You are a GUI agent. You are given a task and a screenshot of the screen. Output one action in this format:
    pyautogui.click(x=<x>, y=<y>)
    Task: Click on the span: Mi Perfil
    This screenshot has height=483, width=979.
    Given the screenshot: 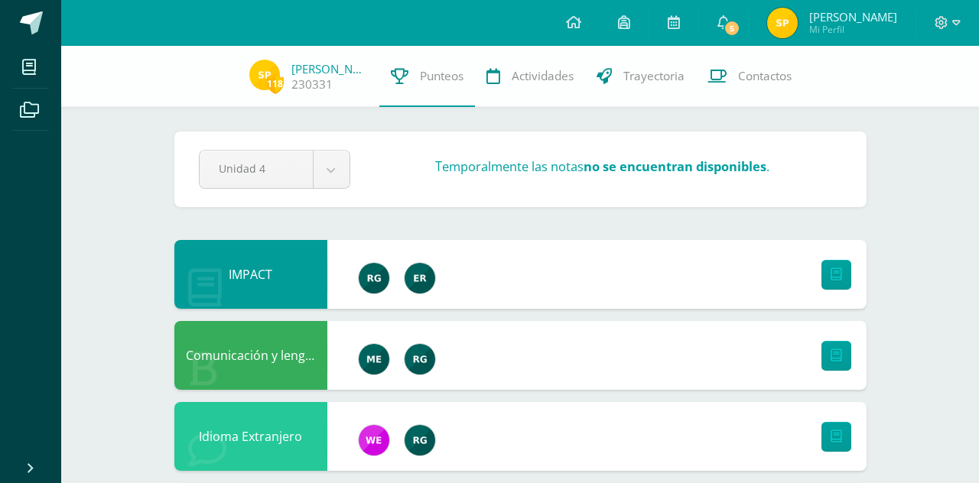 What is the action you would take?
    pyautogui.click(x=853, y=29)
    